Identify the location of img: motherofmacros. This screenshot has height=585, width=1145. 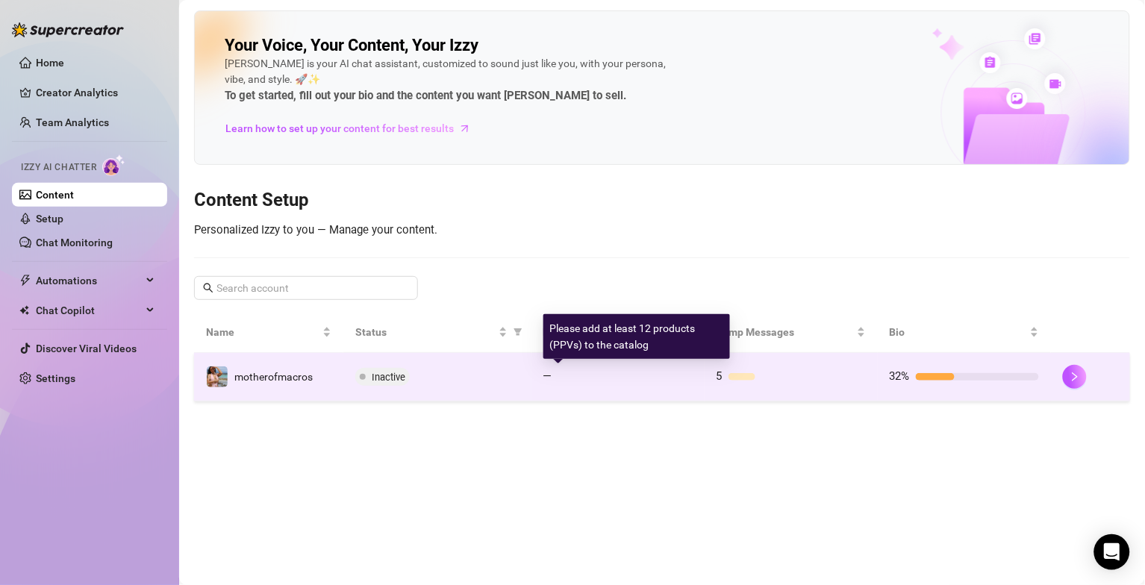
(217, 377).